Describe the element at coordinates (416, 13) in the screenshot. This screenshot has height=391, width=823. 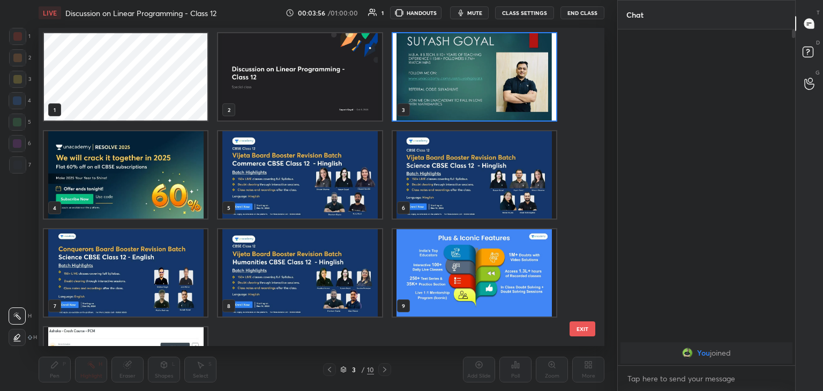
I see `button: HANDOUTS` at that location.